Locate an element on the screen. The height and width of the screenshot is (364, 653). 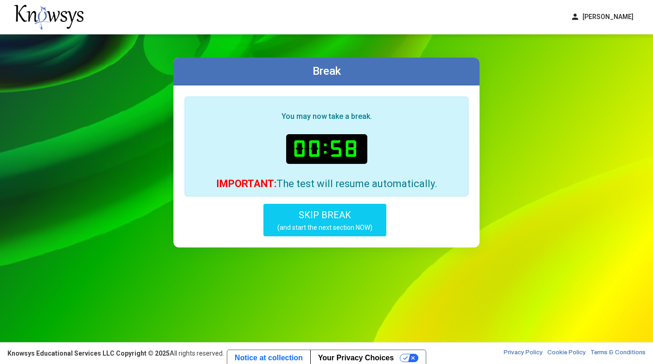
strong: Knowsys Educational Services LLC Copyright © 2025 is located at coordinates (89, 353).